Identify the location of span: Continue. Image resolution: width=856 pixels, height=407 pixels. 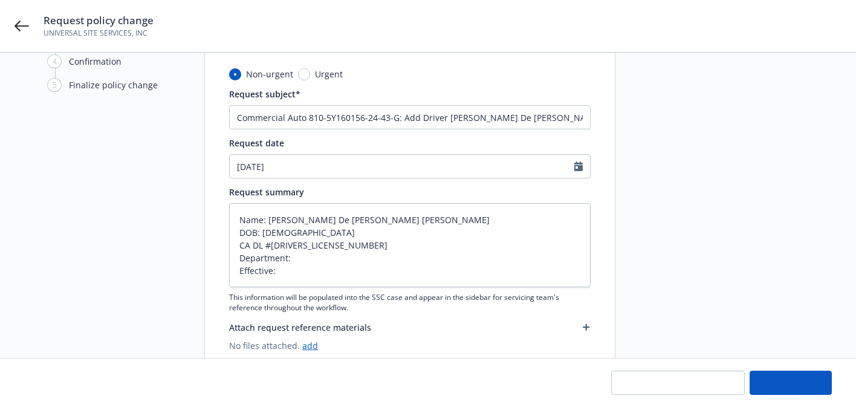
(791, 382).